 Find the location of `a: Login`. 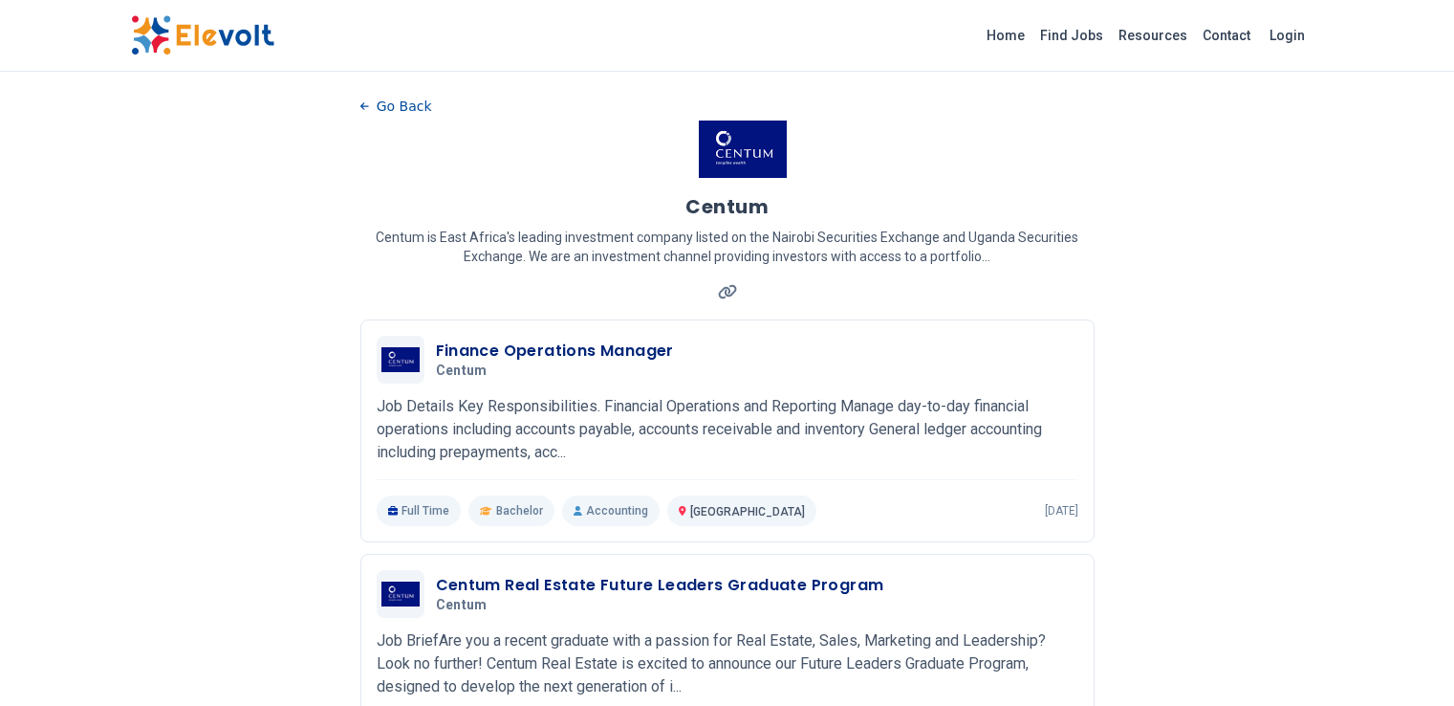

a: Login is located at coordinates (1287, 35).